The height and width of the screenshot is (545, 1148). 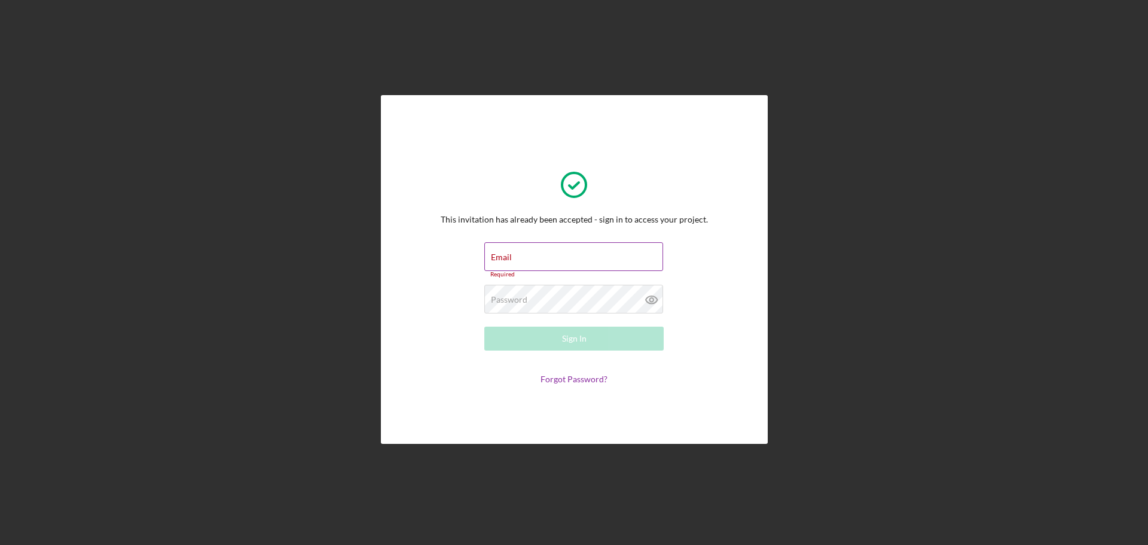 What do you see at coordinates (574, 378) in the screenshot?
I see `a: Forgot Password?` at bounding box center [574, 378].